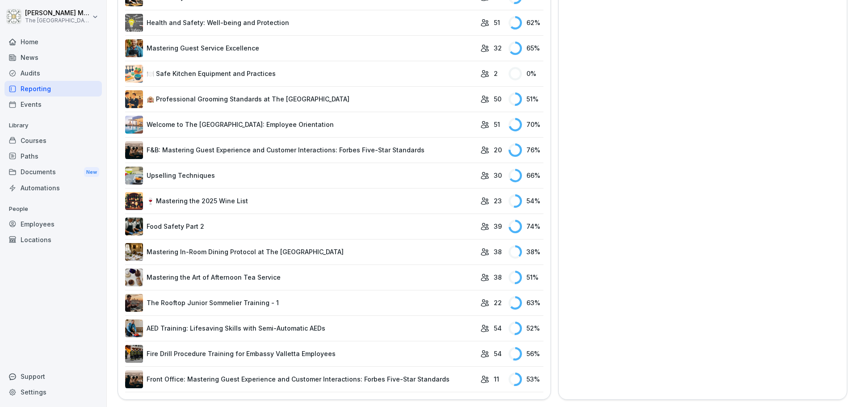 The image size is (858, 407). What do you see at coordinates (300, 379) in the screenshot?
I see `a: Front Office: Mastering Guest Experience and Customer Interactions: Forbes Five-Star Standards` at bounding box center [300, 379].